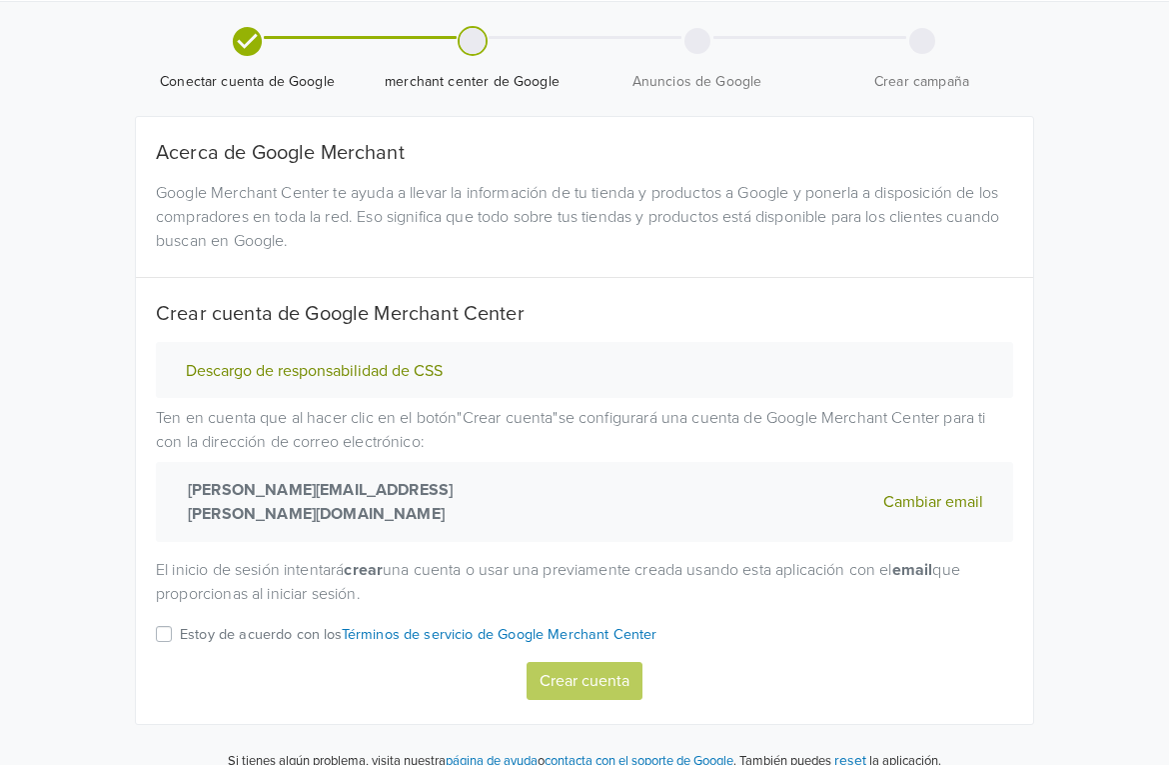 The image size is (1169, 765). What do you see at coordinates (585, 153) in the screenshot?
I see `h5: Acerca de Google Merchant` at bounding box center [585, 153].